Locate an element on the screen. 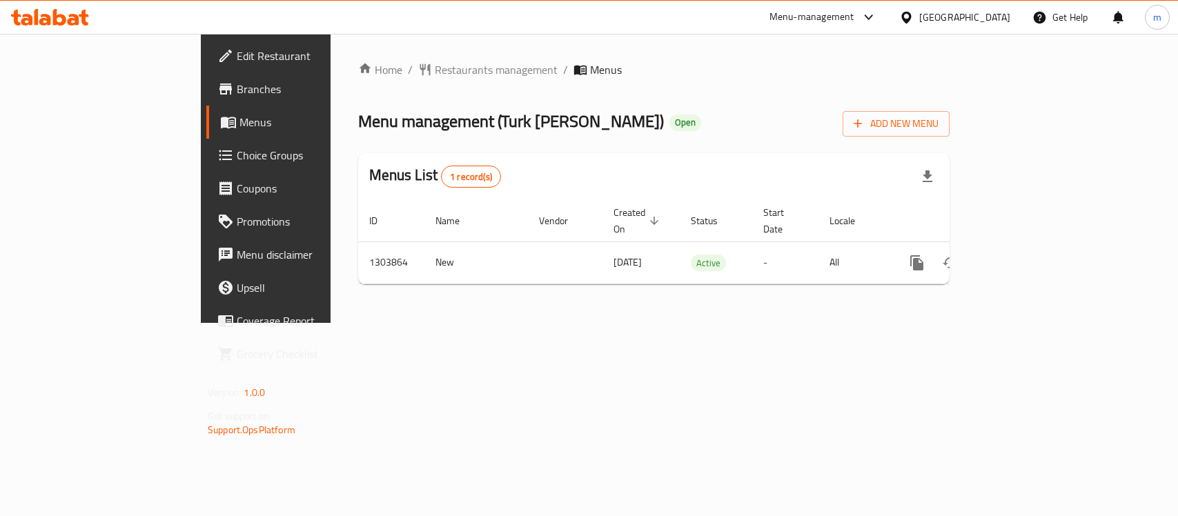  span: Coverage Report is located at coordinates (311, 321).